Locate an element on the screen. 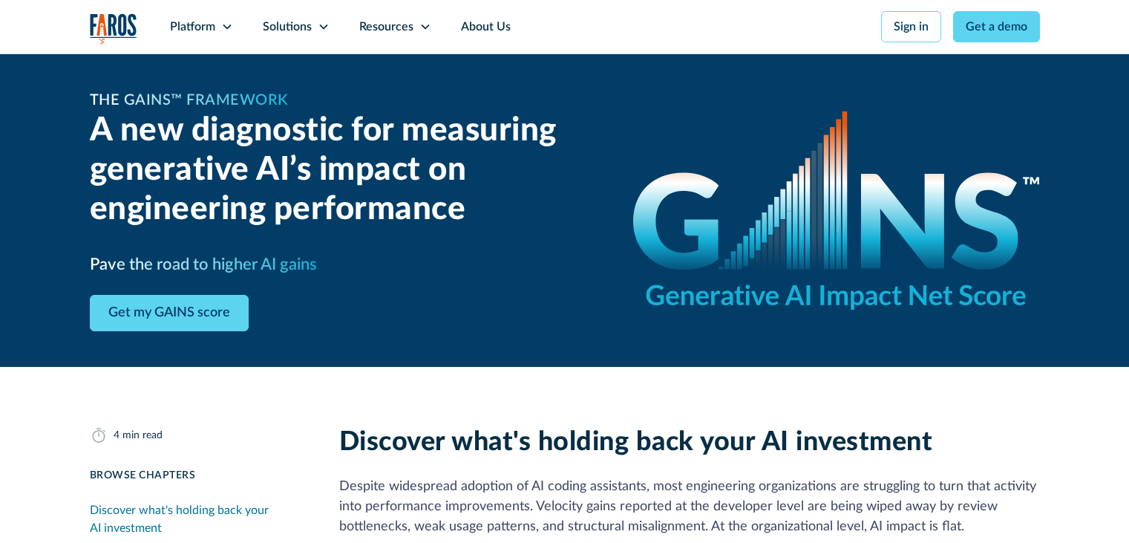  p: Despite widespread adoption of AI coding assistants, most engineering organizations are strugglin... is located at coordinates (690, 506).